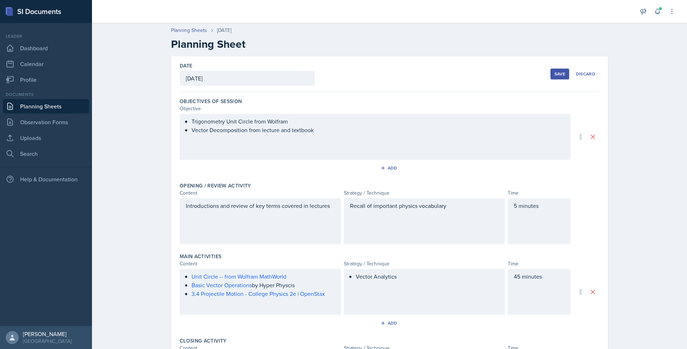 This screenshot has width=687, height=349. I want to click on p: by Hyper Physcis, so click(263, 285).